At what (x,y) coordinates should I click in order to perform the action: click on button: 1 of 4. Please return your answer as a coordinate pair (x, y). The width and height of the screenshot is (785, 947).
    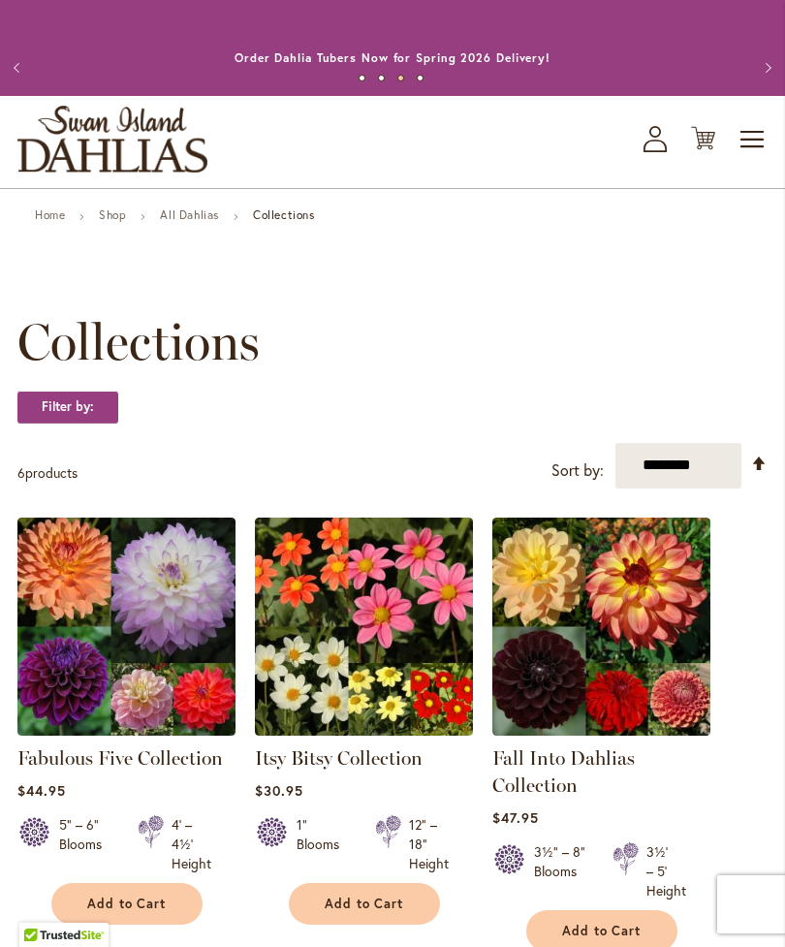
    Looking at the image, I should click on (362, 78).